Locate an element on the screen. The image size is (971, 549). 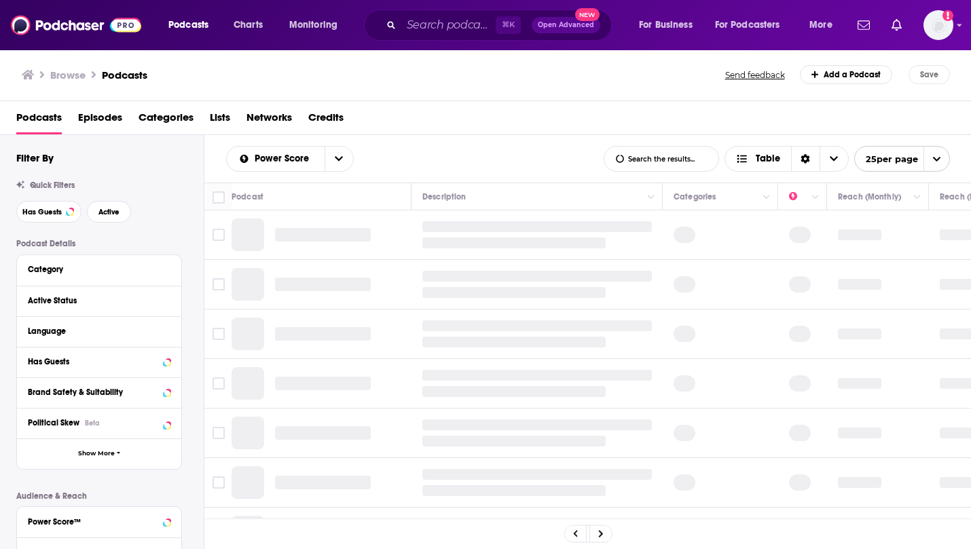
h1: Podcasts is located at coordinates (124, 75).